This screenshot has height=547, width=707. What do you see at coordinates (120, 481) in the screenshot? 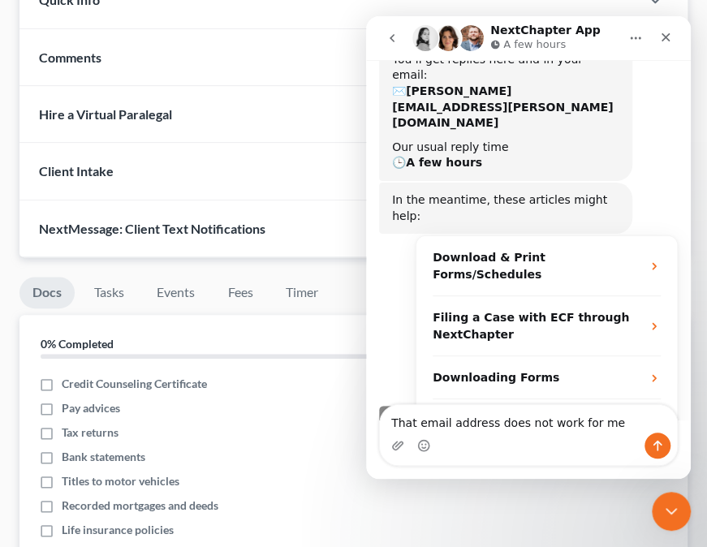
I see `span: Titles to motor vehicles` at bounding box center [120, 481].